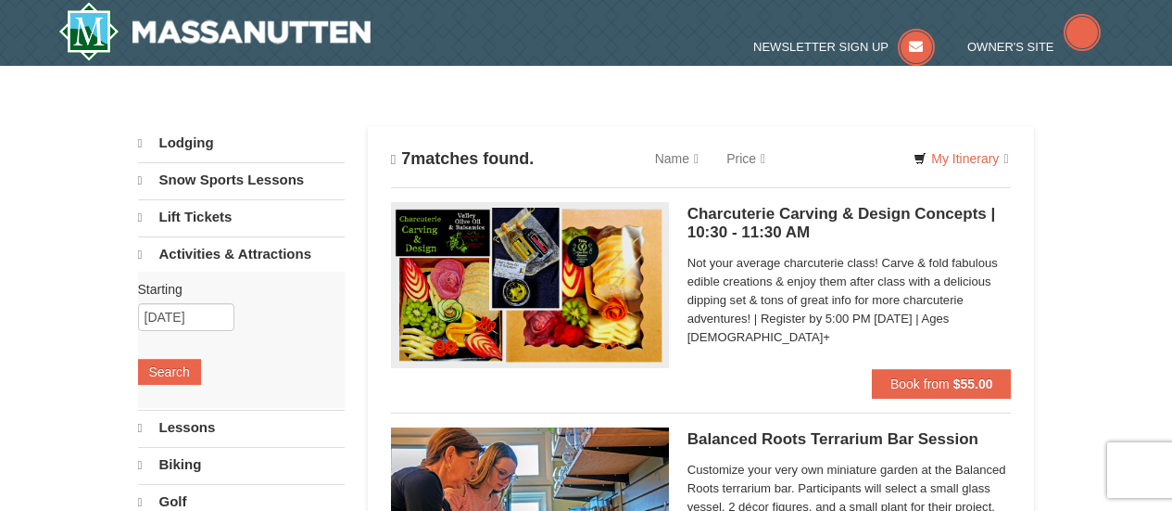  Describe the element at coordinates (942, 384) in the screenshot. I see `button: Book from $55.00` at that location.